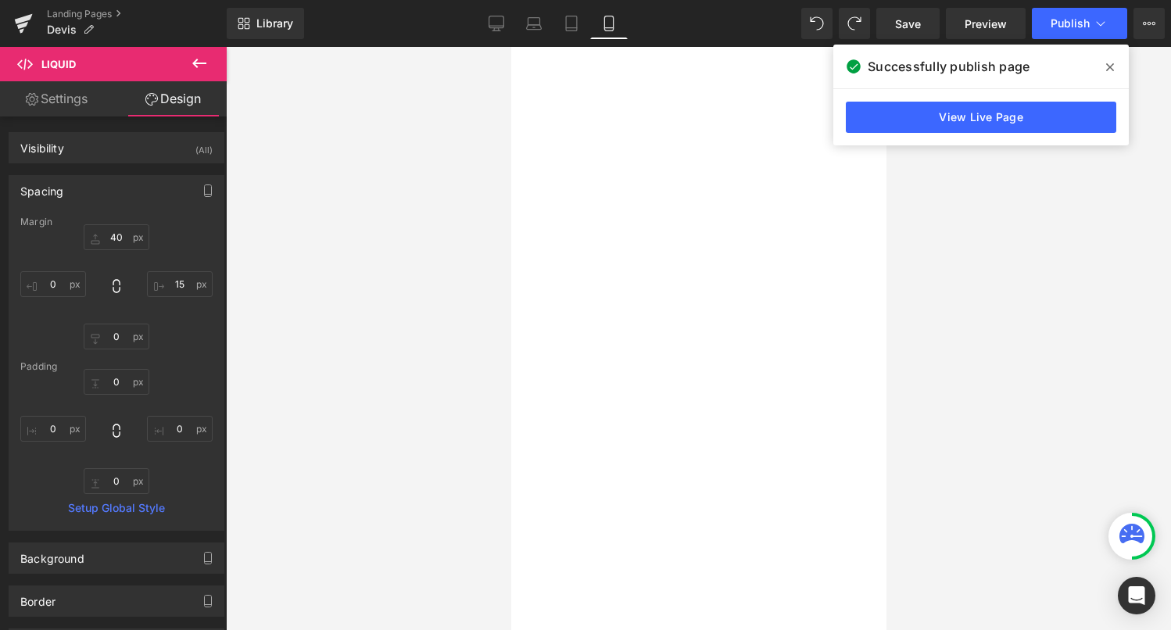  I want to click on span: Preview, so click(985, 23).